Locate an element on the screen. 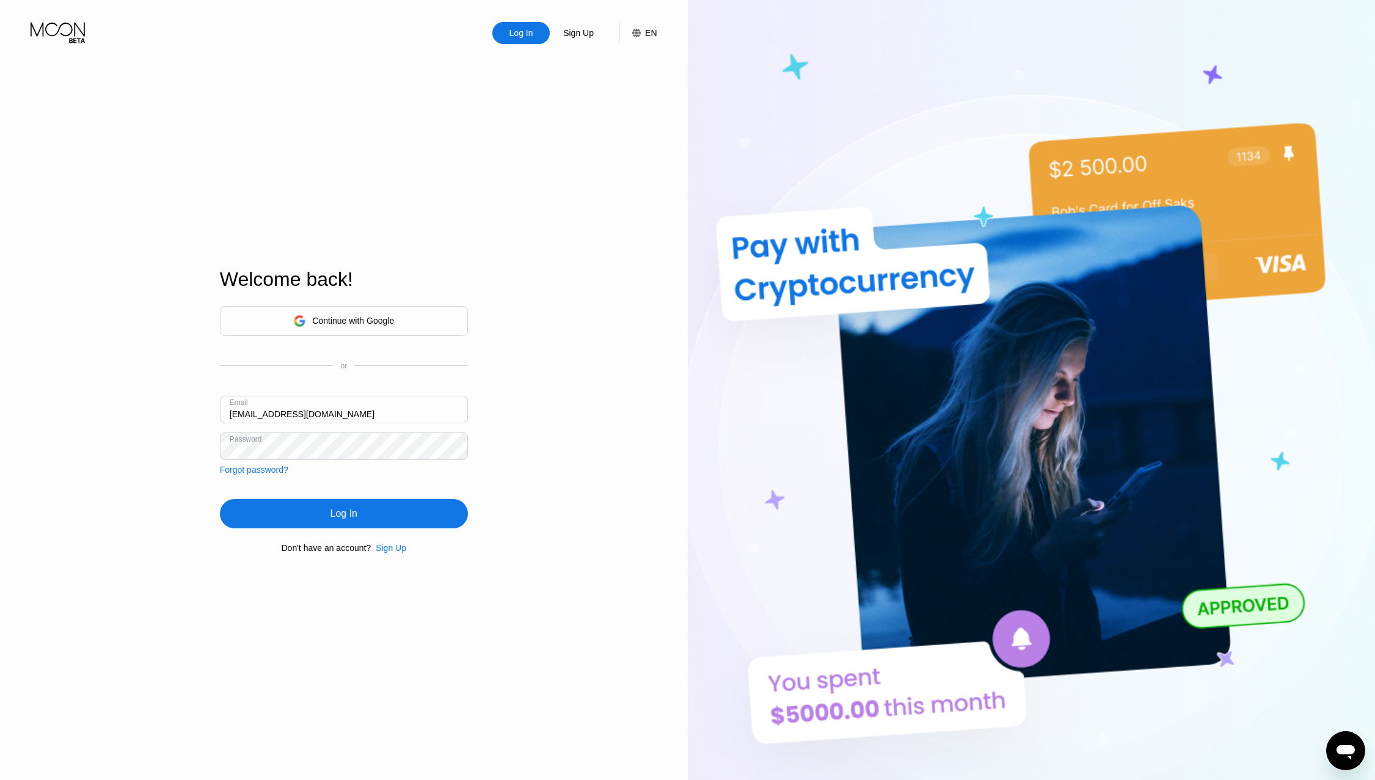 This screenshot has width=1375, height=780. div: Email is located at coordinates (239, 403).